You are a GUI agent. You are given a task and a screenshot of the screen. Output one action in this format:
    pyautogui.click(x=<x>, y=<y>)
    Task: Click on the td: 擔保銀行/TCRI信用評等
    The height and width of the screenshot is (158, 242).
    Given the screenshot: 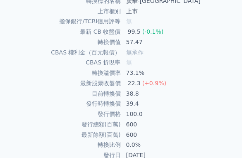 What is the action you would take?
    pyautogui.click(x=62, y=21)
    